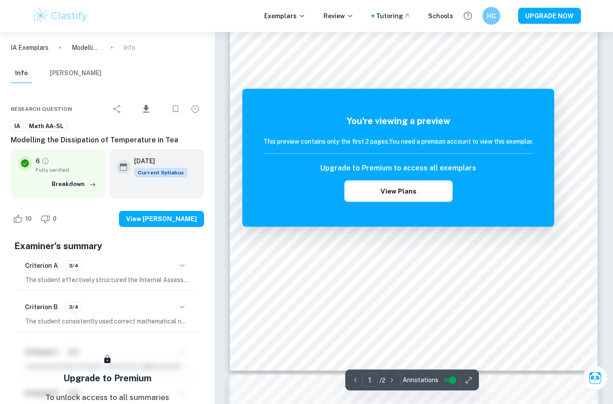 Image resolution: width=613 pixels, height=404 pixels. I want to click on h5: Examiner's summary, so click(107, 246).